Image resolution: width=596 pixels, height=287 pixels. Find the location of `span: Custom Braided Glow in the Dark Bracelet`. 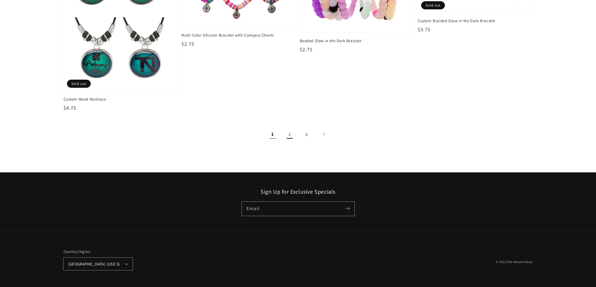

span: Custom Braided Glow in the Dark Bracelet is located at coordinates (475, 21).